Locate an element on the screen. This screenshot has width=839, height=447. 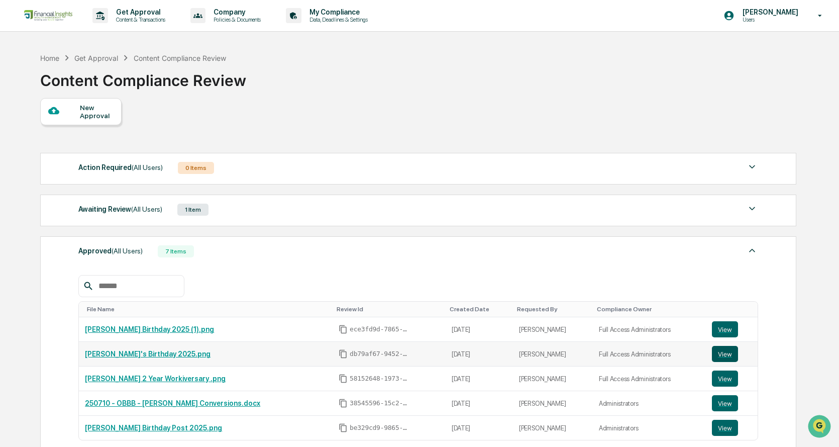
a: 🔎Data Lookup is located at coordinates (37, 151).